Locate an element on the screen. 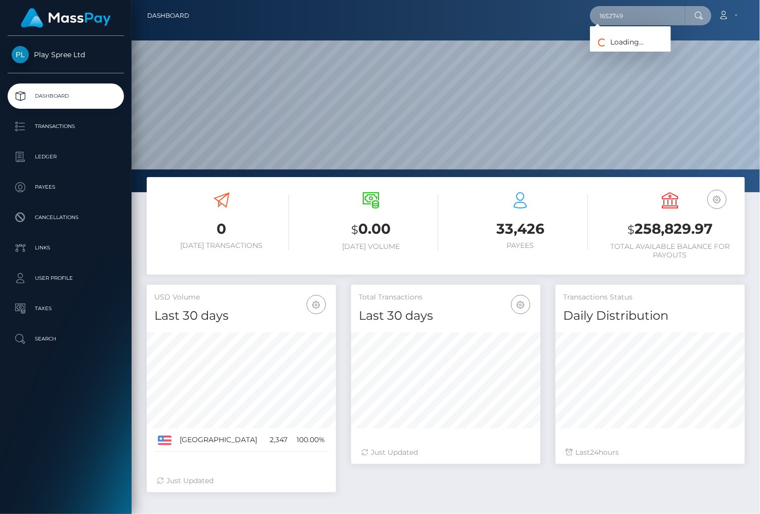 The image size is (760, 514). a: User Profile is located at coordinates (66, 278).